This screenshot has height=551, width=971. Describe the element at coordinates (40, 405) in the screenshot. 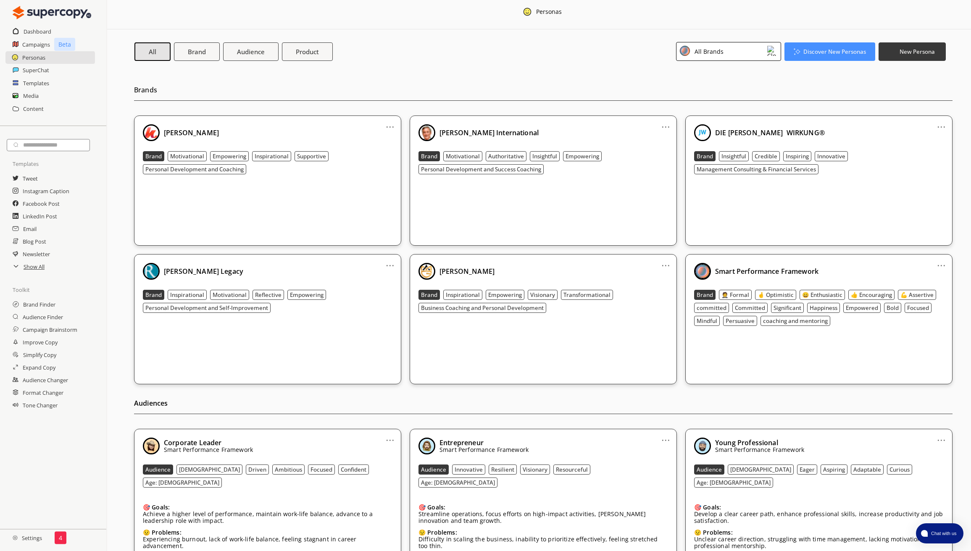

I see `h2: Tone Changer` at that location.